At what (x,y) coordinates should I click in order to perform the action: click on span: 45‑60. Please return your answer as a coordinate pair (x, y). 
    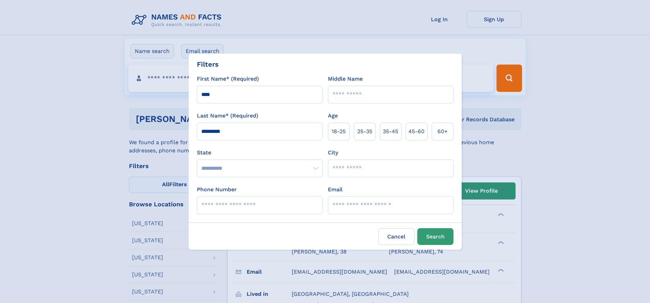
    Looking at the image, I should click on (416, 131).